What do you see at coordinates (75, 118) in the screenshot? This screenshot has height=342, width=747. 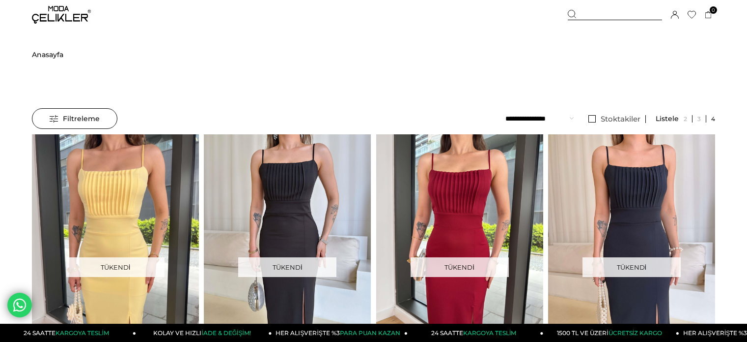 I see `span: Filtreleme` at bounding box center [75, 118].